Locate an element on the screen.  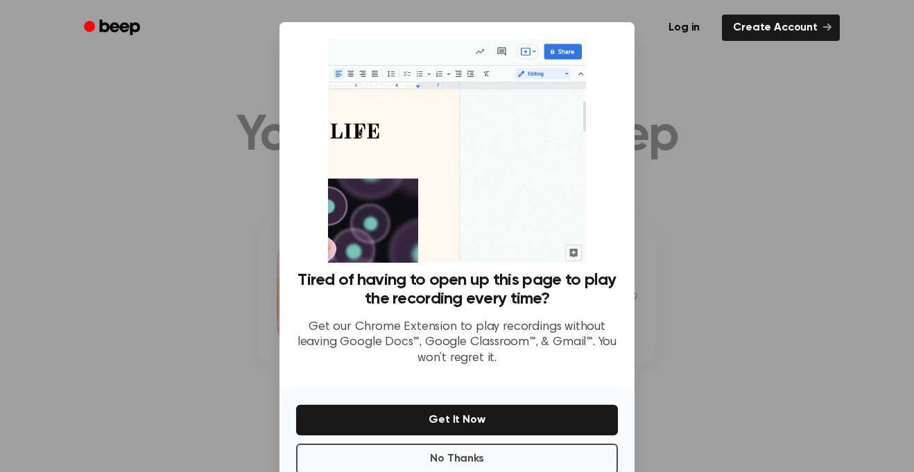
a: Create Account is located at coordinates (781, 28).